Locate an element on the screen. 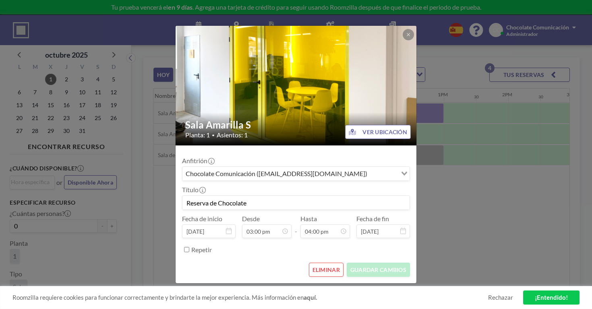 The width and height of the screenshot is (592, 309). a: aquí. is located at coordinates (310, 297).